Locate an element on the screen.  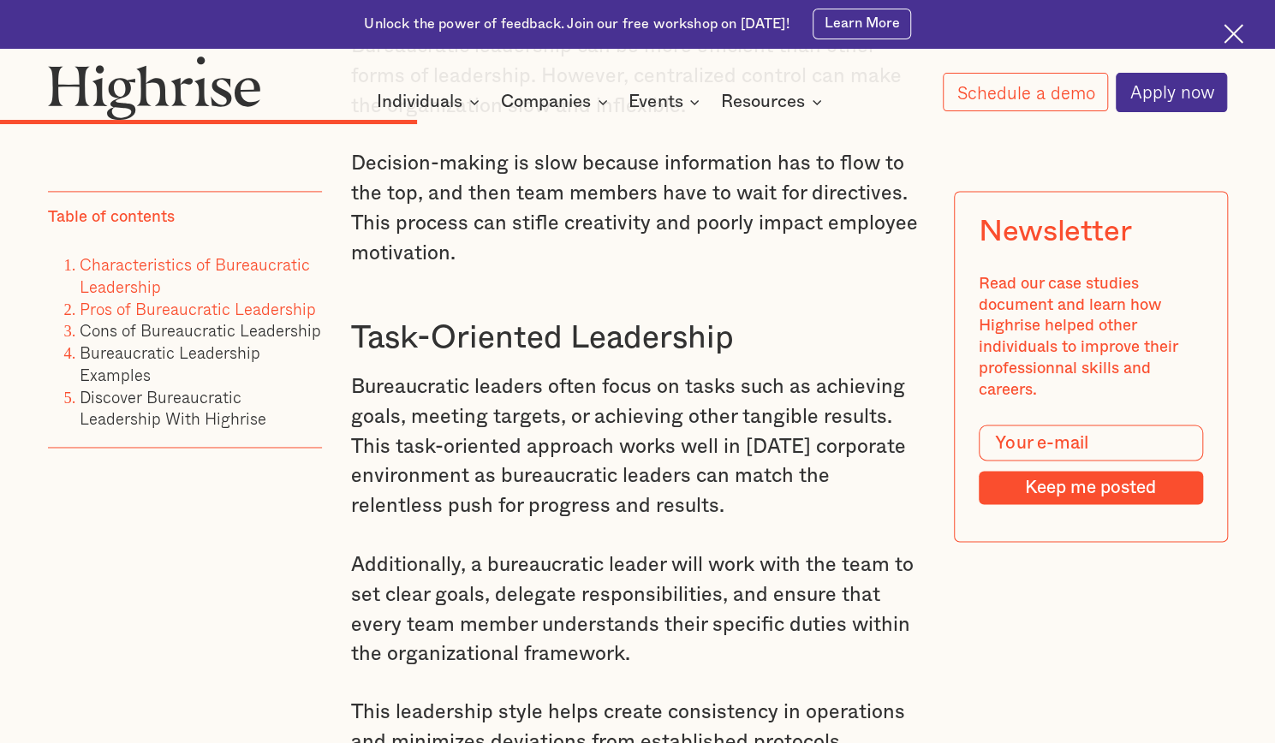
a: Discover Bureaucratic Leadership With Highrise is located at coordinates (173, 408).